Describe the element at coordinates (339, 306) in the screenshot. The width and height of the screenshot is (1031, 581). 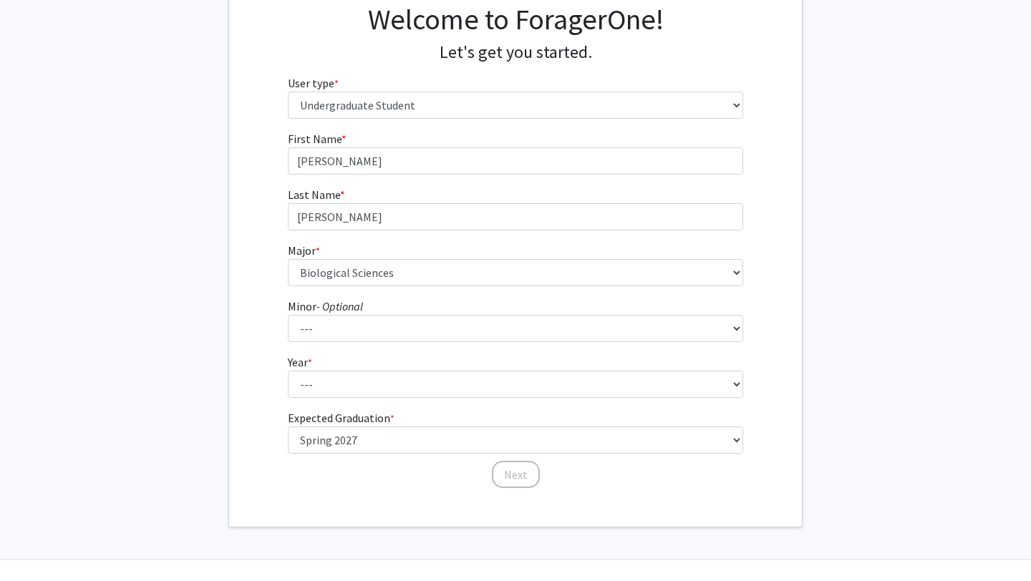
I see `i: - Optional` at that location.